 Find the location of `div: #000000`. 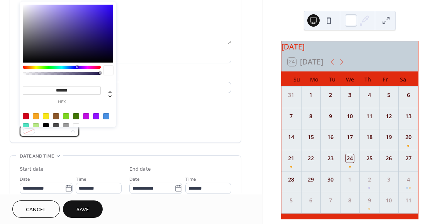

div: #000000 is located at coordinates (46, 126).